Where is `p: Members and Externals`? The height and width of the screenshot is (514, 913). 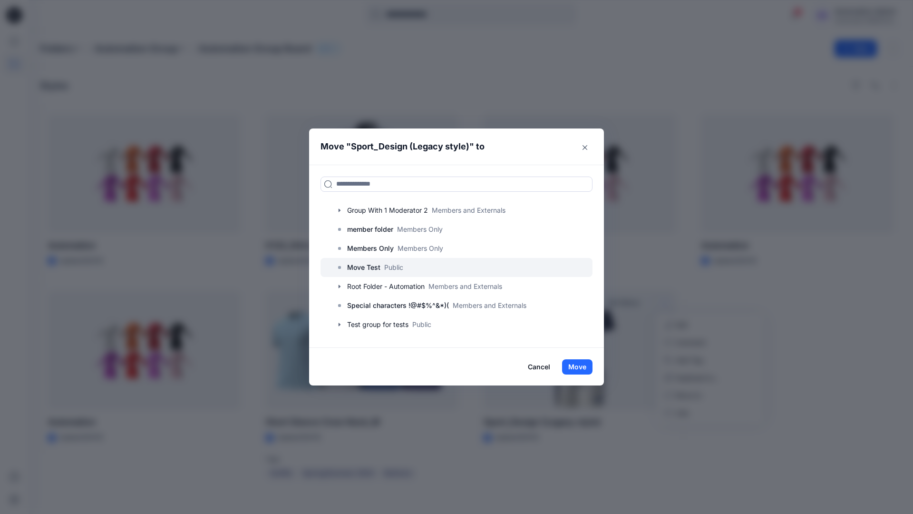
p: Members and Externals is located at coordinates (489, 305).